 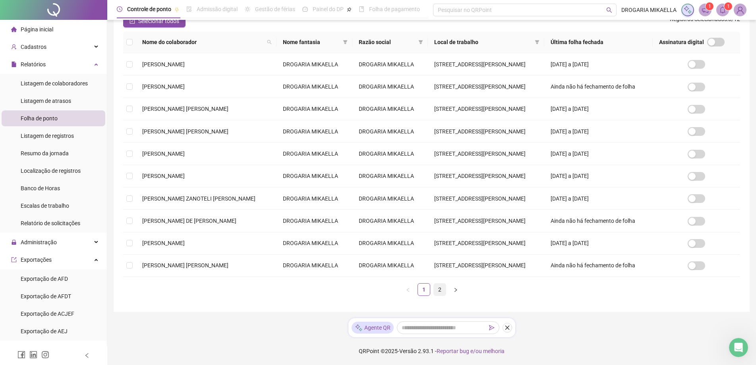 I want to click on span: Razão social, so click(x=387, y=42).